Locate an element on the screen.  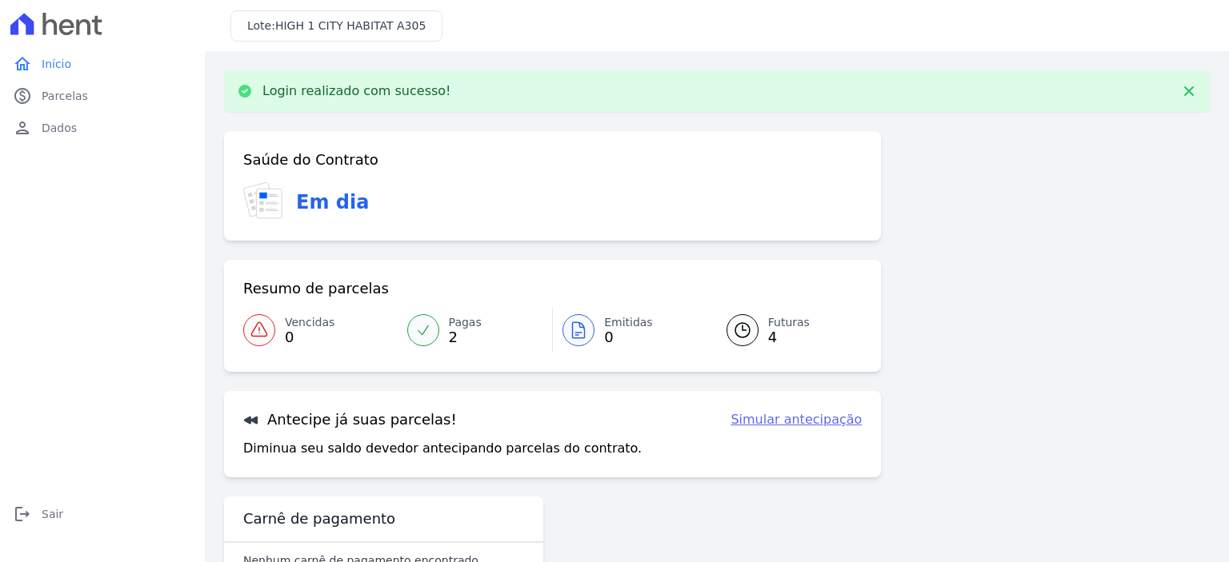
span: 4 is located at coordinates (789, 338).